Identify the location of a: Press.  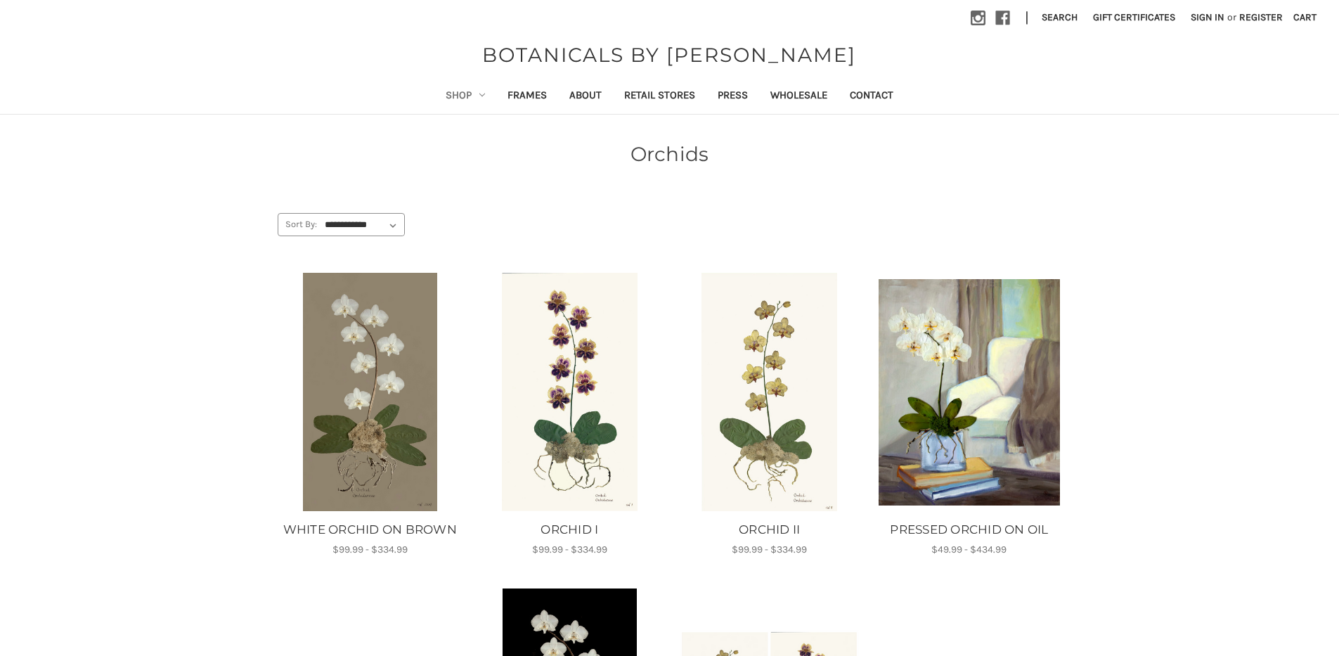
(732, 96).